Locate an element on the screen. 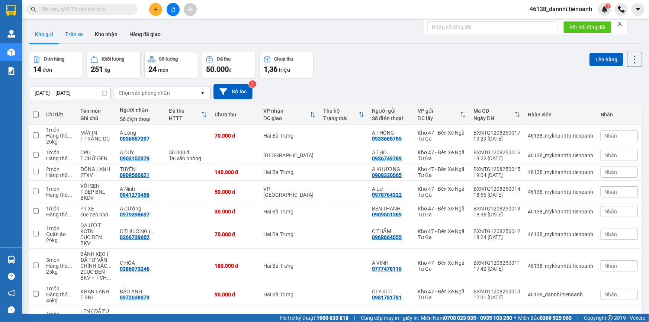 Image resolution: width=649 pixels, height=322 pixels. span: 1,36 is located at coordinates (270, 69).